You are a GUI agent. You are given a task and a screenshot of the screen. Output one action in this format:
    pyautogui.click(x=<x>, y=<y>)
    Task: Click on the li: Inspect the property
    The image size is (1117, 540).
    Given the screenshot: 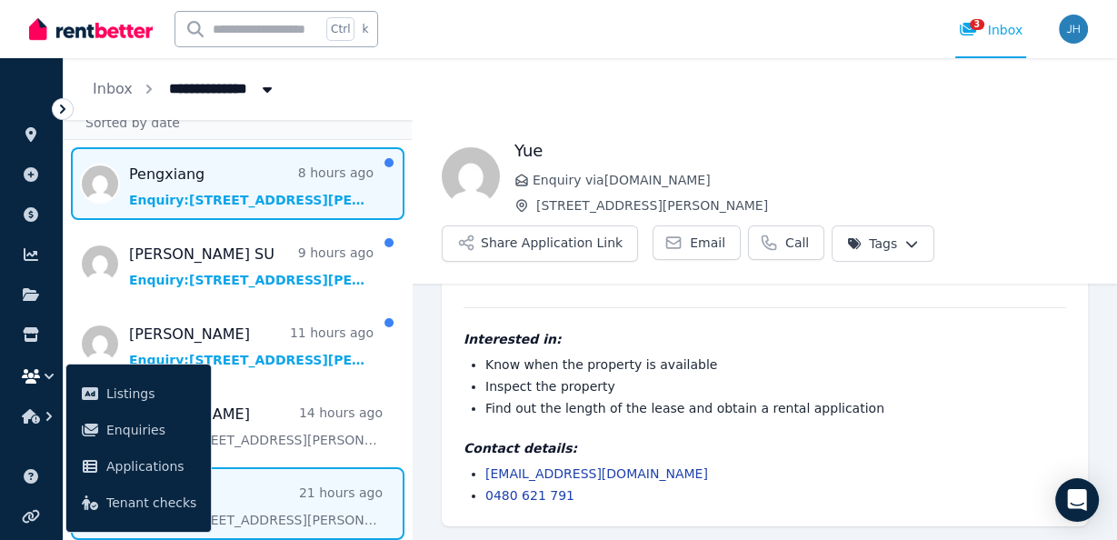 What is the action you would take?
    pyautogui.click(x=775, y=386)
    